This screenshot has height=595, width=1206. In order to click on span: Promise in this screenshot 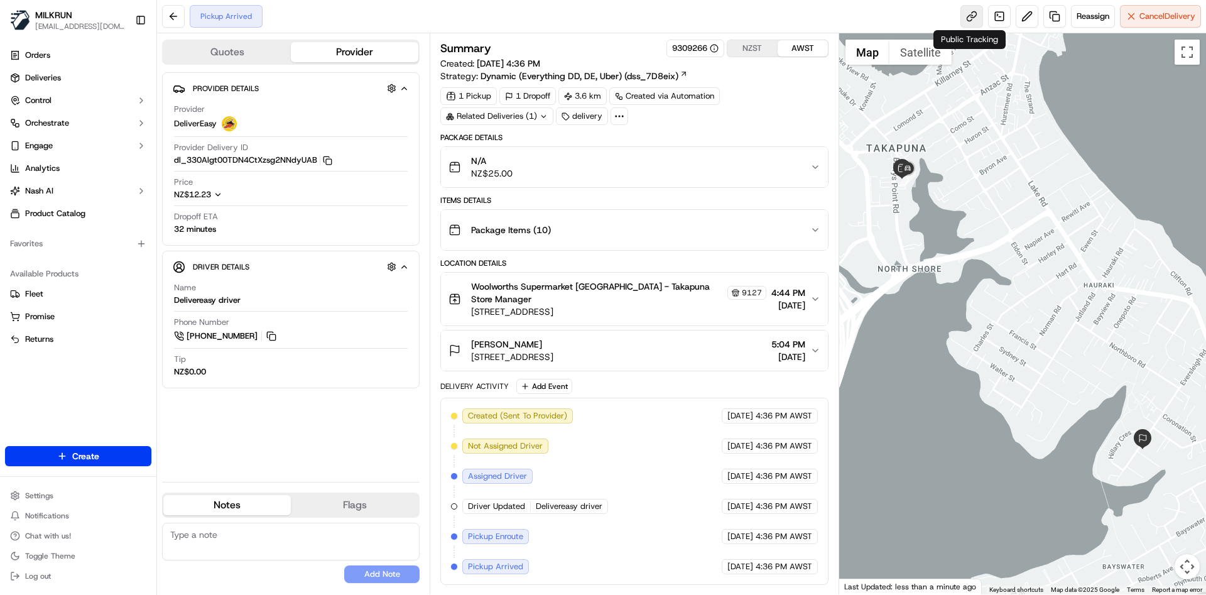, I will do `click(40, 317)`.